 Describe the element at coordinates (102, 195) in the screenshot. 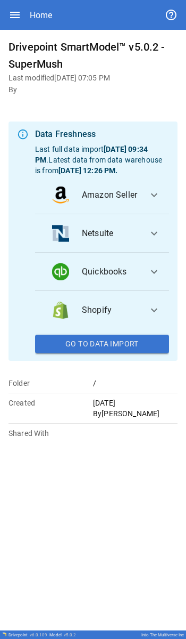

I see `button: data_logoAmazon Seller` at that location.